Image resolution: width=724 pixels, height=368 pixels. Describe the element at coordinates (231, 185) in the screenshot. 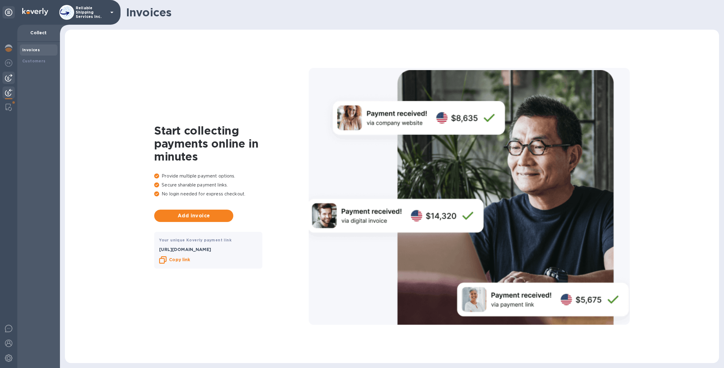

I see `p: Secure sharable payment links.` at that location.